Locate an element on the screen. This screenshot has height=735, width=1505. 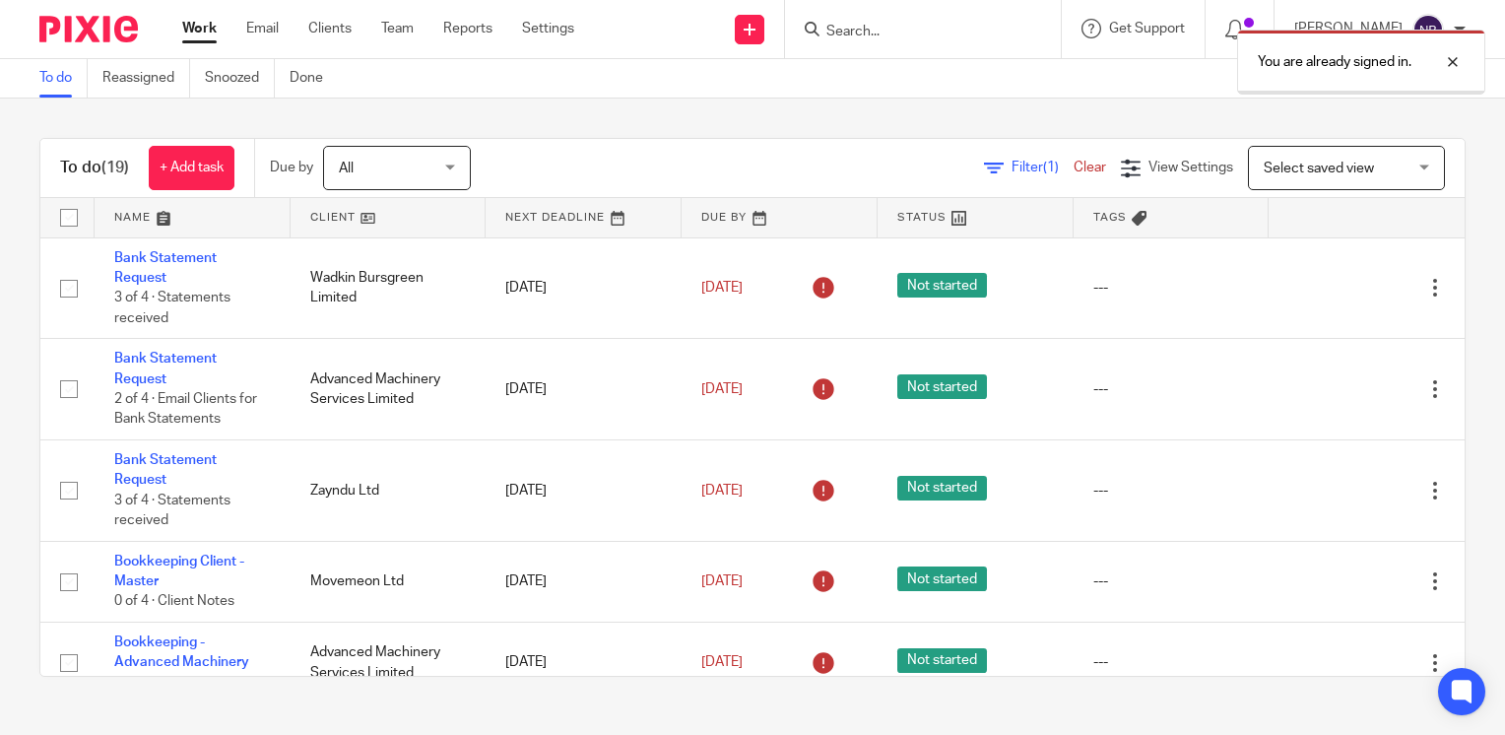
a: Reassigned is located at coordinates (146, 78).